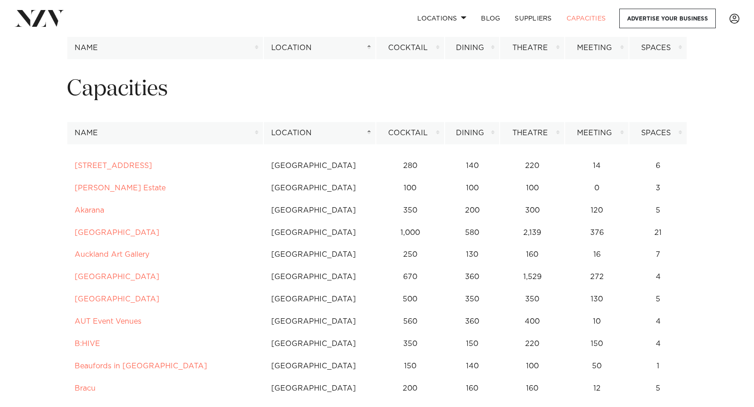 The width and height of the screenshot is (754, 407). Describe the element at coordinates (597, 210) in the screenshot. I see `td: 120` at that location.